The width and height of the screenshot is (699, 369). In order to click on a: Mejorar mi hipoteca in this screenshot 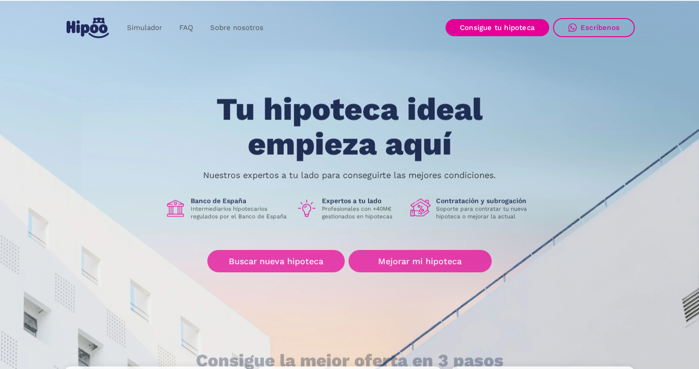, I will do `click(420, 261)`.